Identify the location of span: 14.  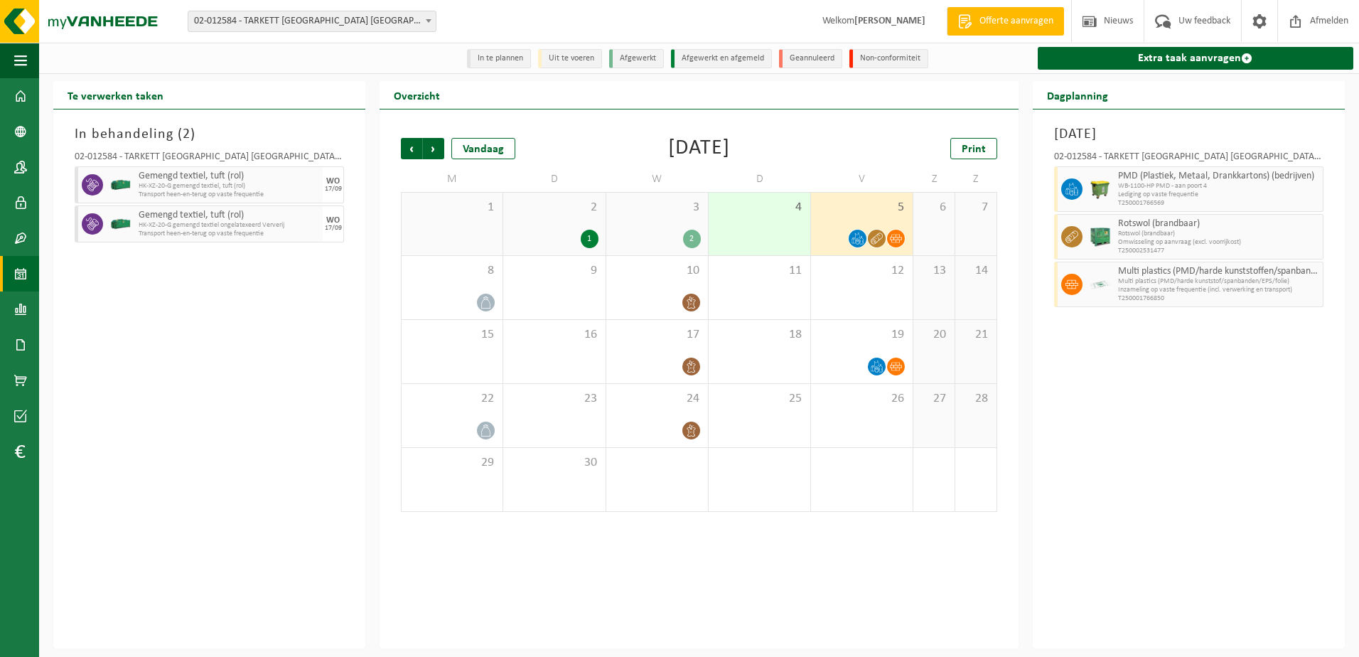
(976, 271).